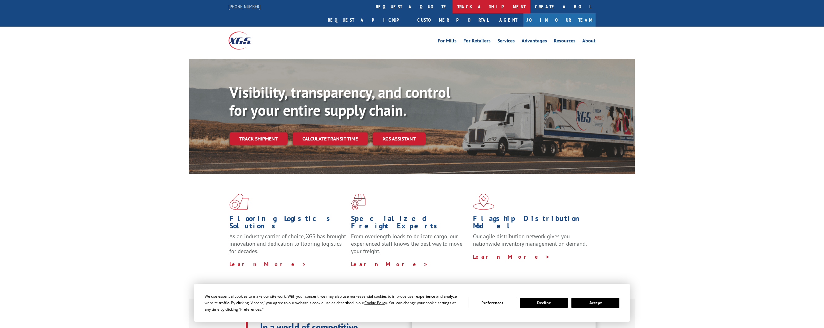 This screenshot has height=328, width=824. Describe the element at coordinates (368, 20) in the screenshot. I see `a: Request a pickup` at that location.